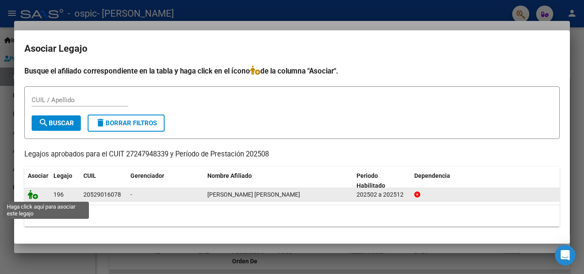  I want to click on button: Borrar Filtros, so click(126, 123).